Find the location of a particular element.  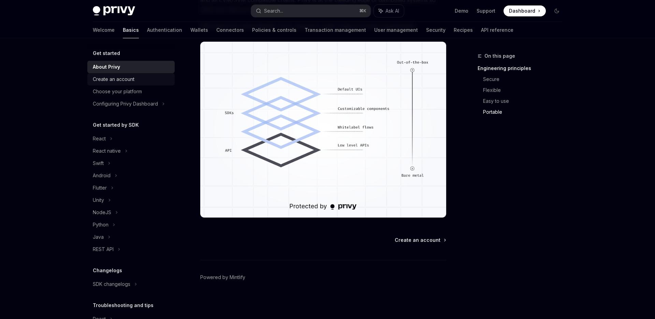

a: API reference is located at coordinates (497, 30).